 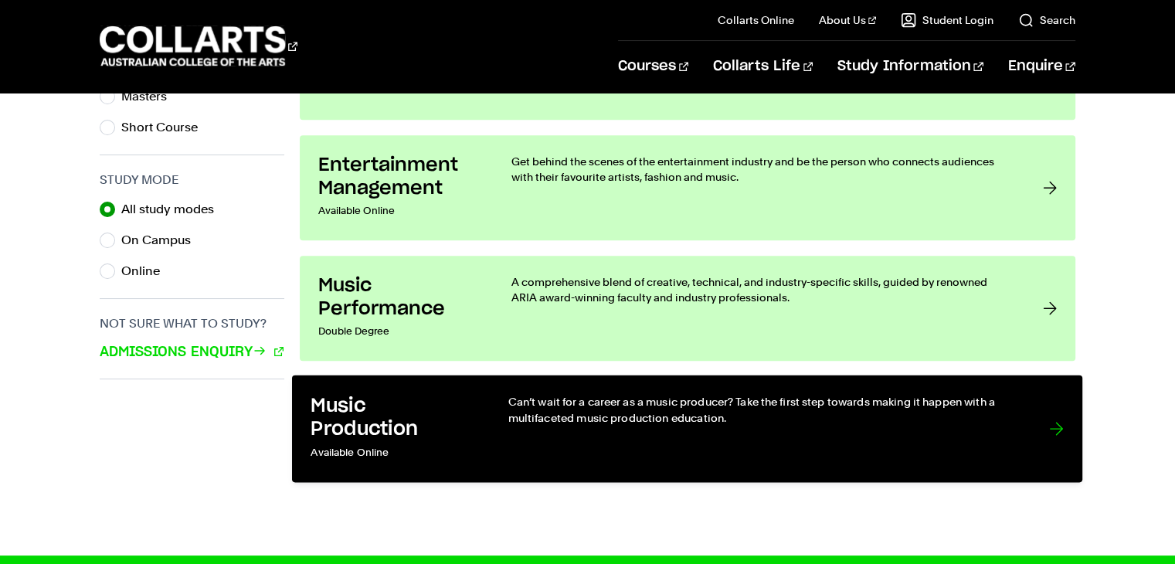 What do you see at coordinates (761, 169) in the screenshot?
I see `p: Get behind the scenes of the entertainment industry and be the person who connects audiences with...` at bounding box center [761, 169].